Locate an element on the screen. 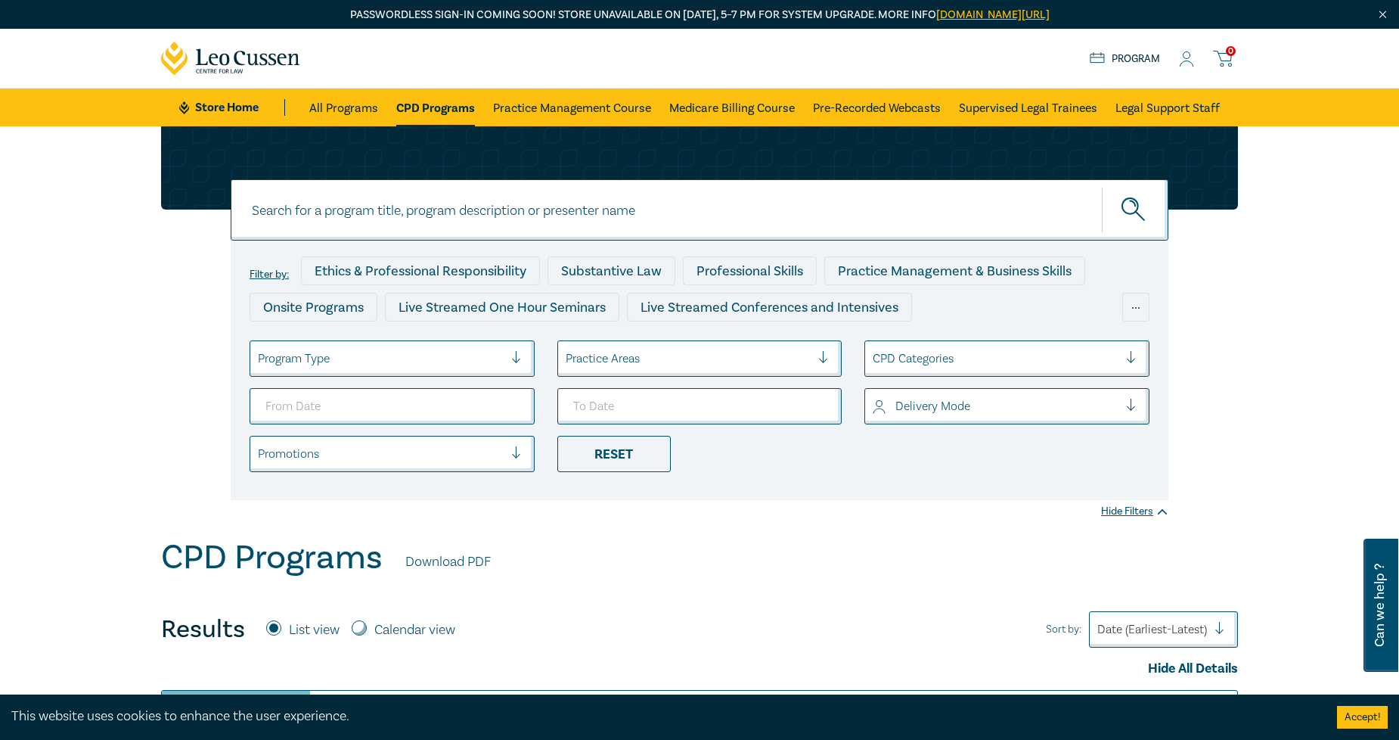  label: Filter by: is located at coordinates (269, 275).